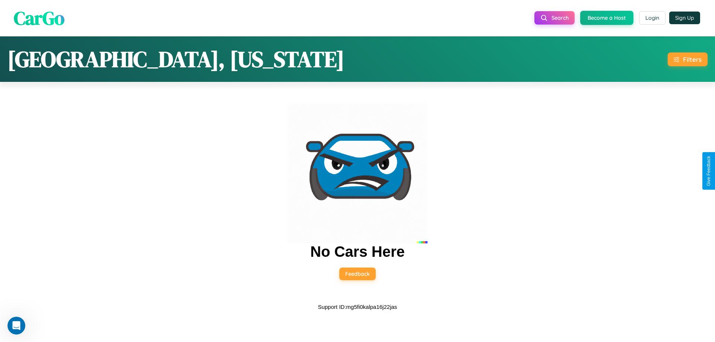  What do you see at coordinates (652, 18) in the screenshot?
I see `button: Login` at bounding box center [652, 18].